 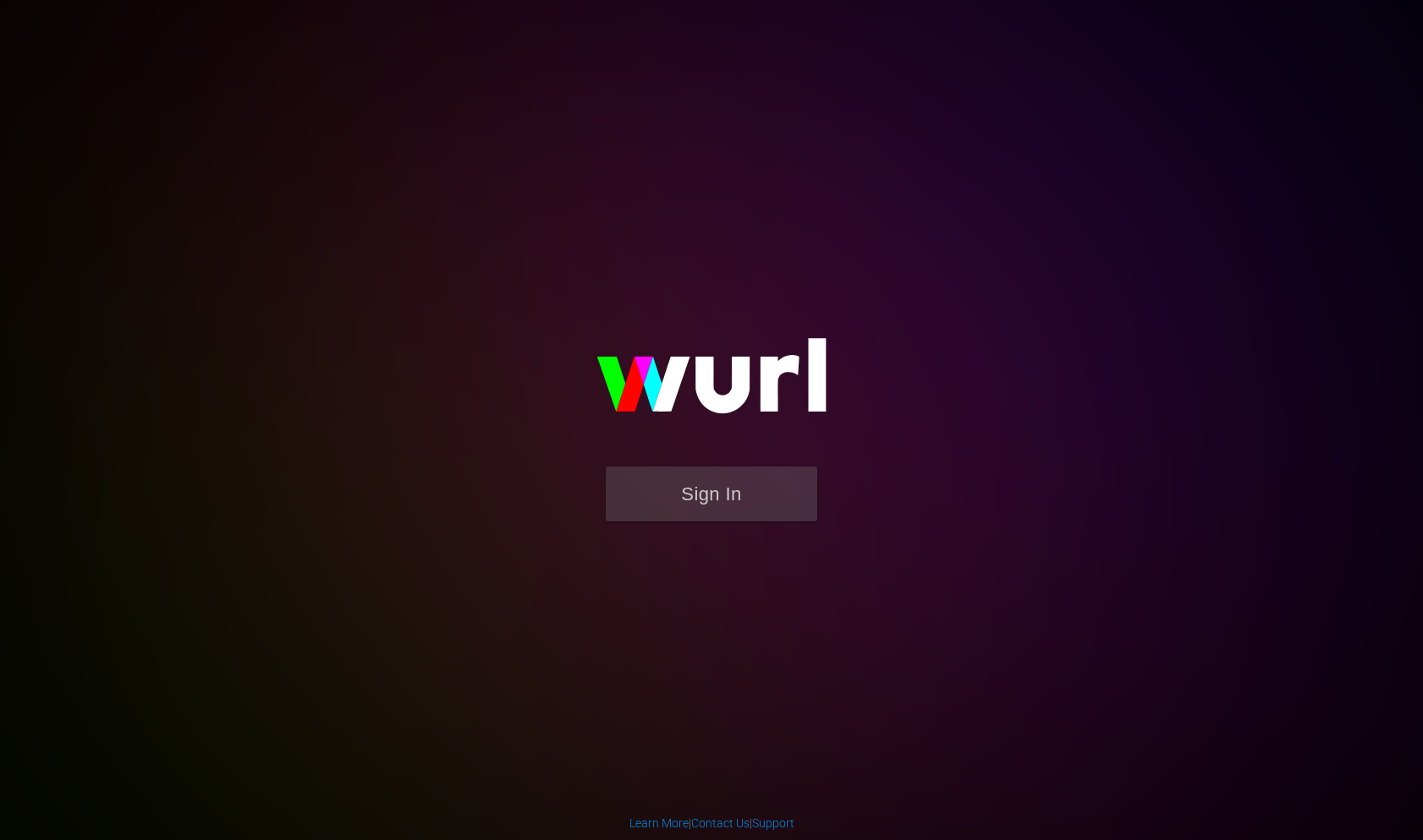 I want to click on a: Support, so click(x=773, y=823).